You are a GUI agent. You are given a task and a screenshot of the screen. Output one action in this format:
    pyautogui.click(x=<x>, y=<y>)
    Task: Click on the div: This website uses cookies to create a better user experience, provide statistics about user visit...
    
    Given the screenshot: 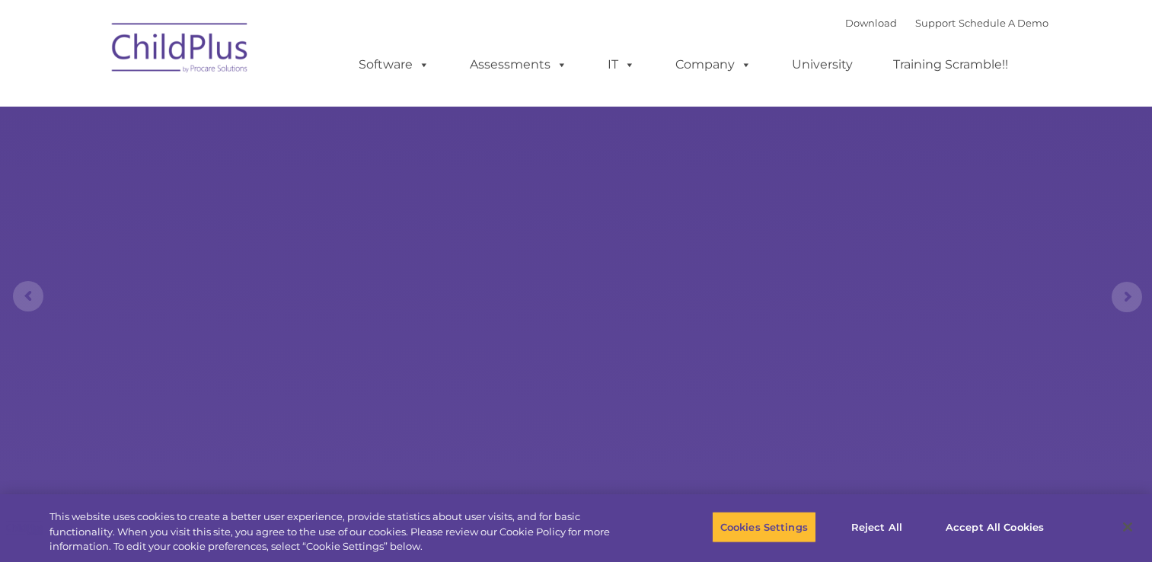 What is the action you would take?
    pyautogui.click(x=341, y=532)
    